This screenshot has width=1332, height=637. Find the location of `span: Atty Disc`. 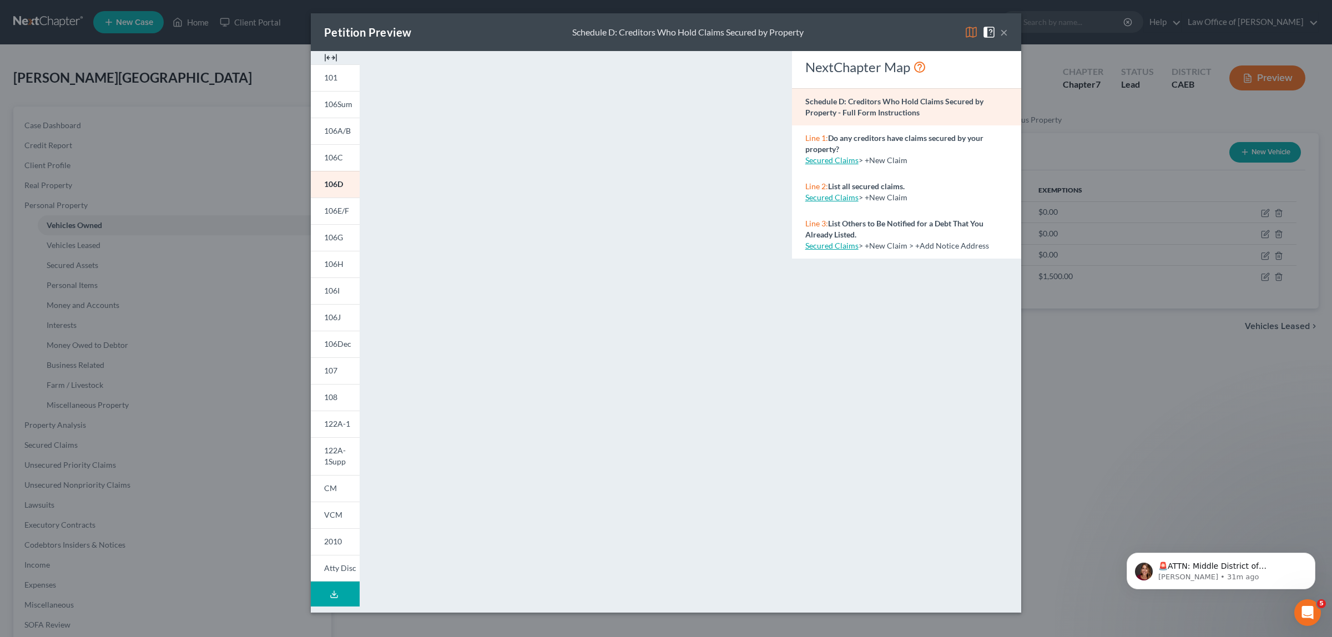

span: Atty Disc is located at coordinates (340, 568).